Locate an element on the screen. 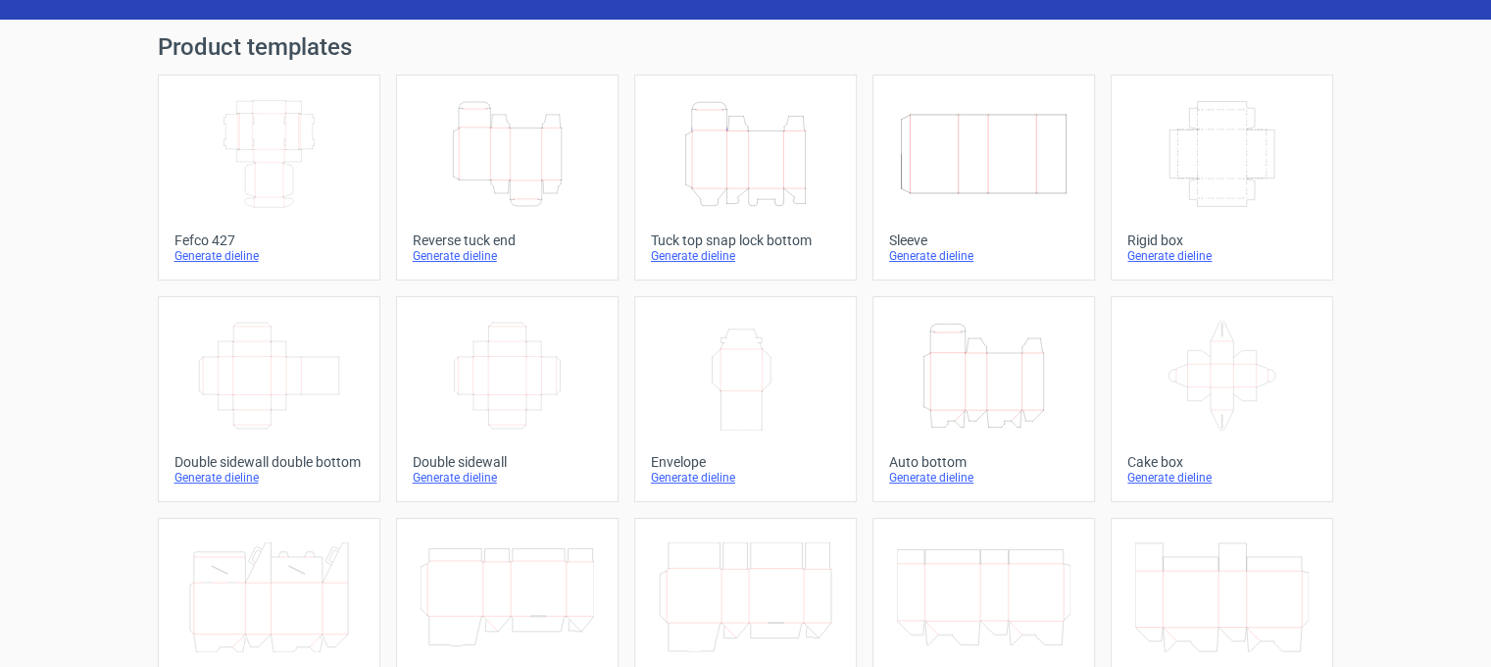 The height and width of the screenshot is (667, 1491). a: Auto bottomGenerate dieline is located at coordinates (983, 399).